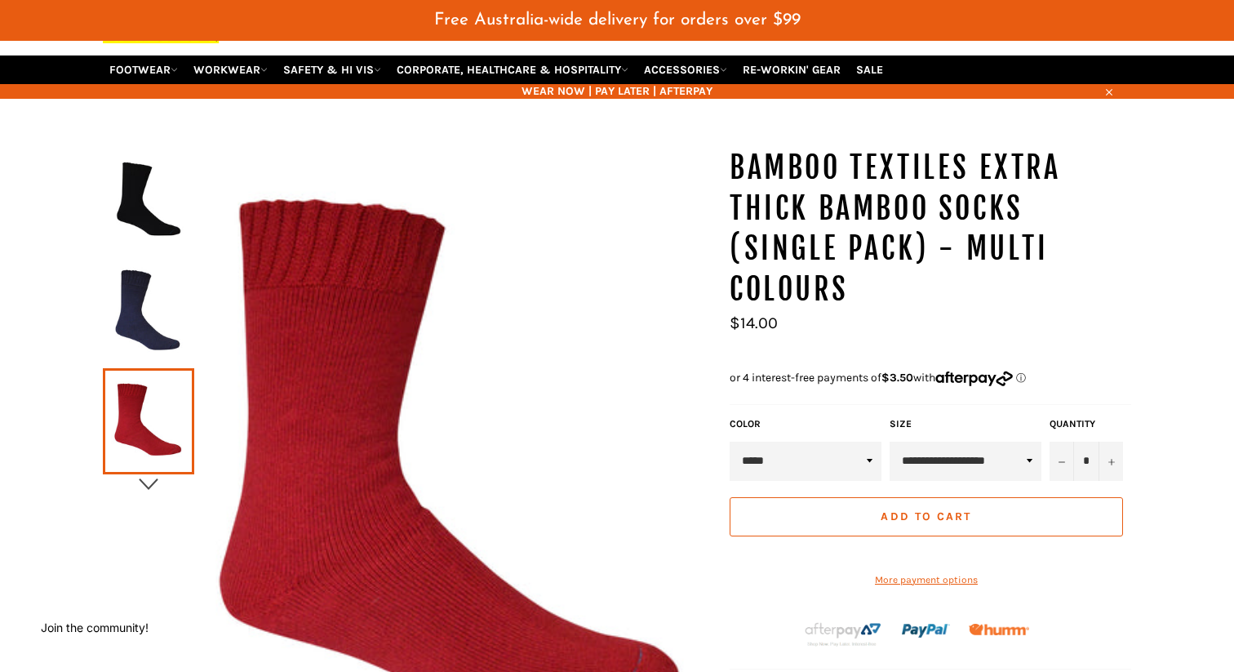  Describe the element at coordinates (95, 627) in the screenshot. I see `button: Join the community!` at that location.